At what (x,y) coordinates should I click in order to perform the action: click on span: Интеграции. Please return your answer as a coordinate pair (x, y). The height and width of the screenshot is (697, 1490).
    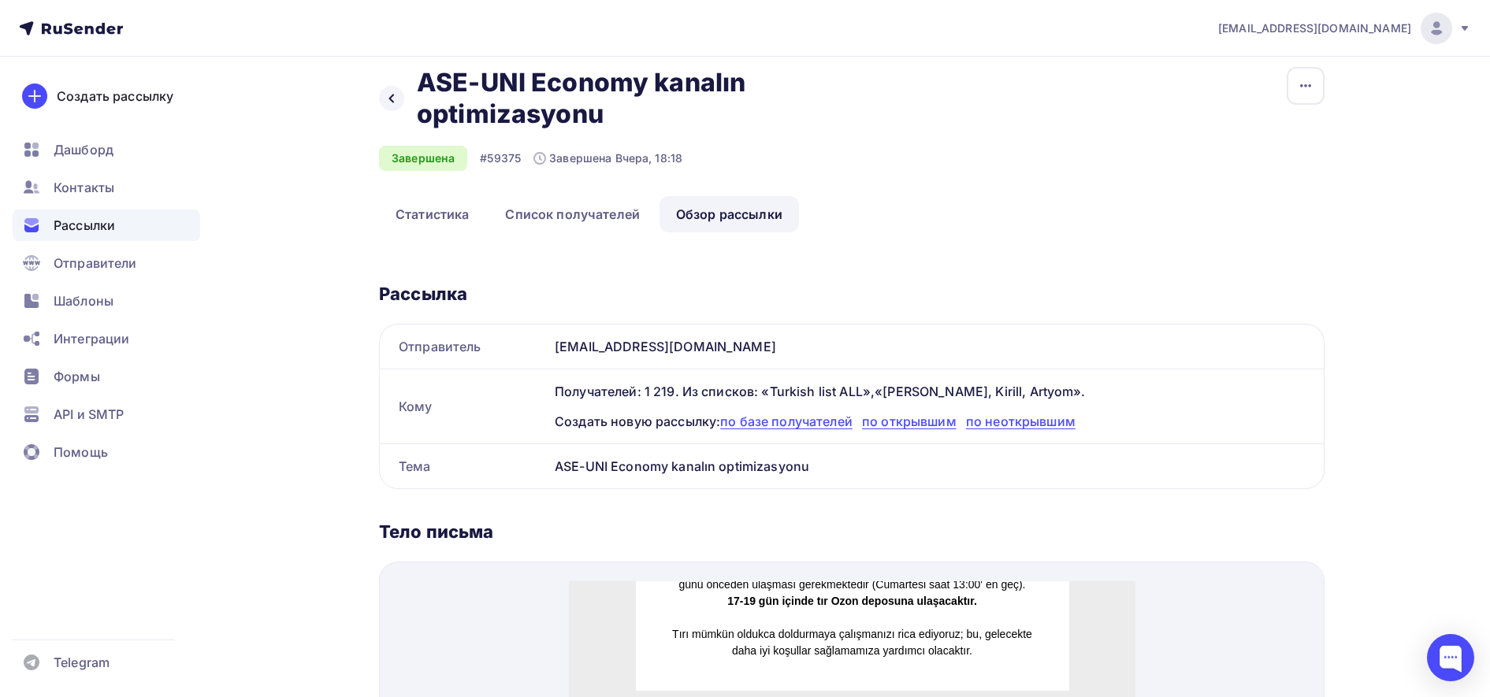
    Looking at the image, I should click on (91, 339).